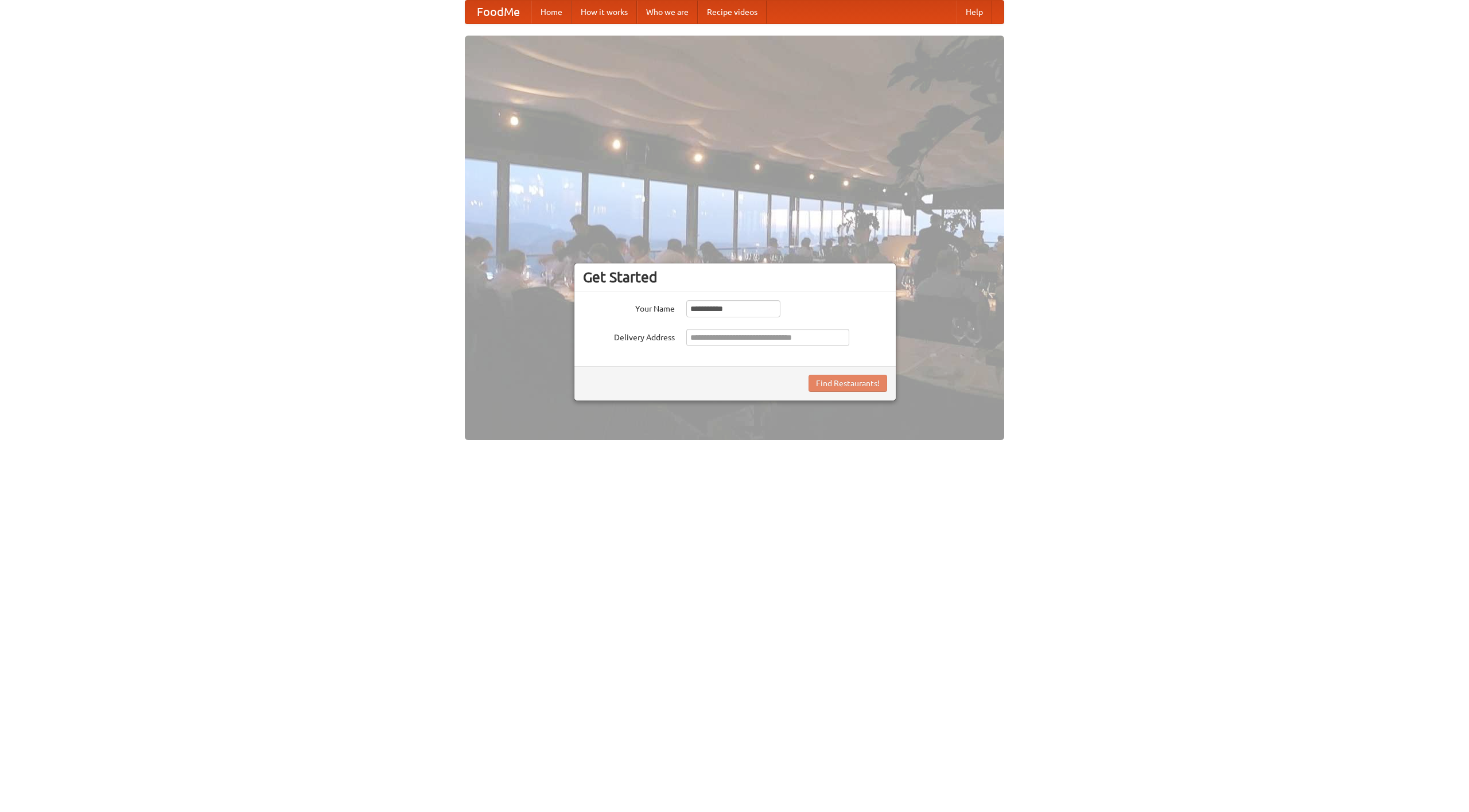 This screenshot has width=1469, height=812. What do you see at coordinates (668, 12) in the screenshot?
I see `a: Who we are` at bounding box center [668, 12].